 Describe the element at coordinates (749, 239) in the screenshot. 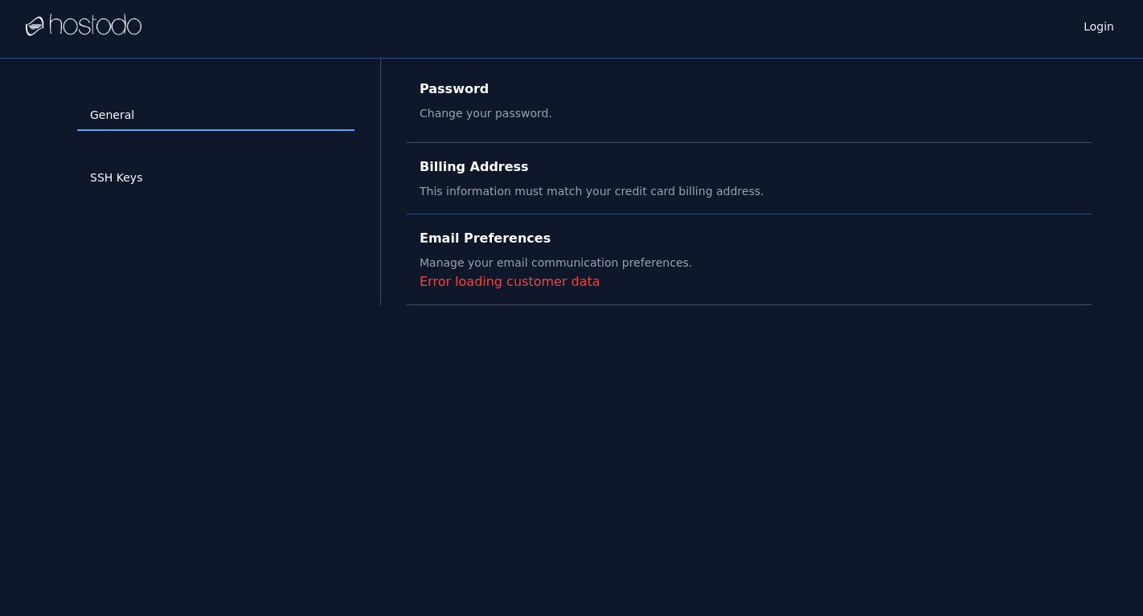

I see `h2: Email Preferences` at that location.